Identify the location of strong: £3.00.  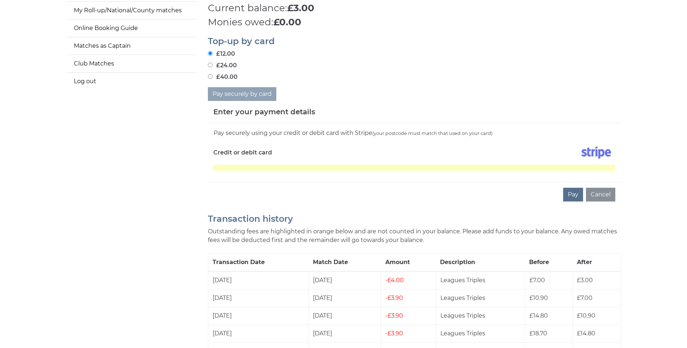
(300, 8).